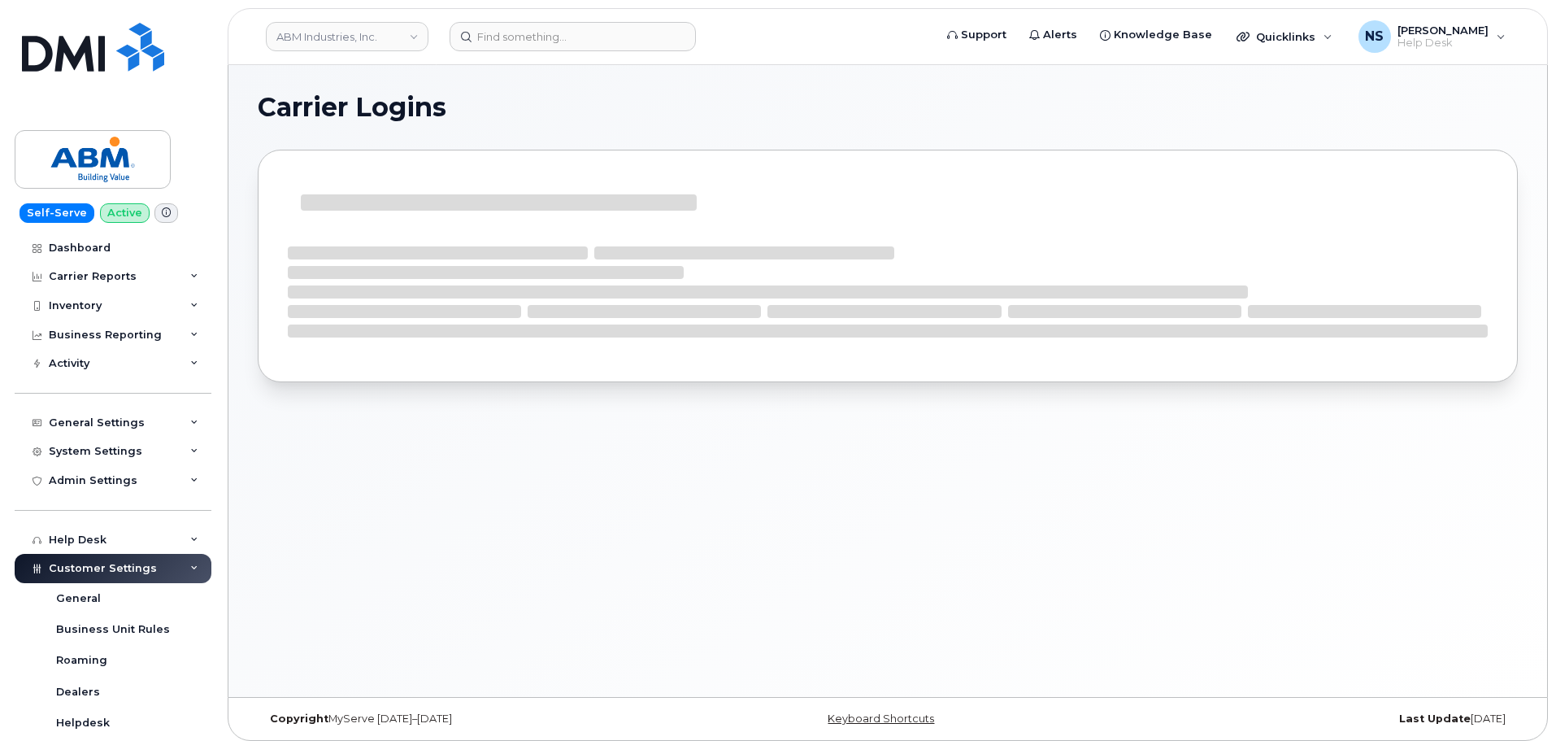 This screenshot has height=741, width=1556. What do you see at coordinates (352, 107) in the screenshot?
I see `span: Carrier Logins` at bounding box center [352, 107].